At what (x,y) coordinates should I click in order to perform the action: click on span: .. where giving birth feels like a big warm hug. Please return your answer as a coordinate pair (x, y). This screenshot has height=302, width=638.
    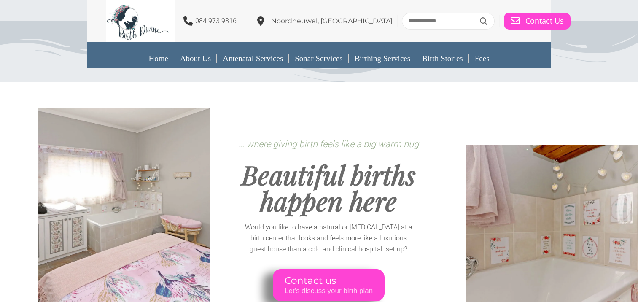
    Looking at the image, I should click on (330, 144).